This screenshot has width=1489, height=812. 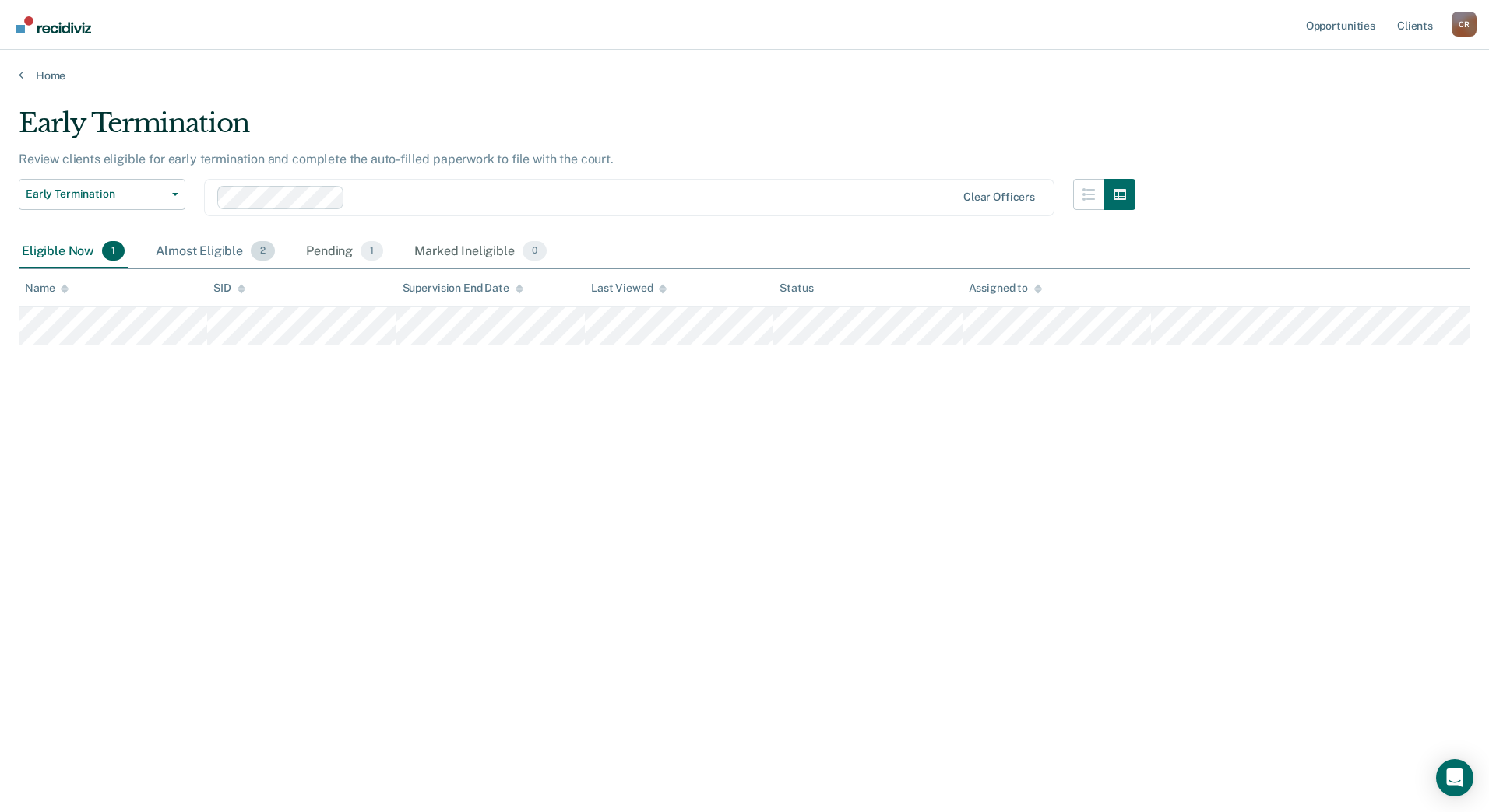 What do you see at coordinates (744, 76) in the screenshot?
I see `a: Home` at bounding box center [744, 76].